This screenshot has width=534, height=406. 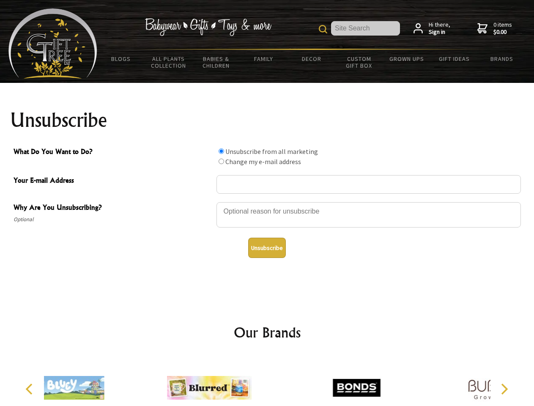 What do you see at coordinates (503, 28) in the screenshot?
I see `span: 0 items` at bounding box center [503, 28].